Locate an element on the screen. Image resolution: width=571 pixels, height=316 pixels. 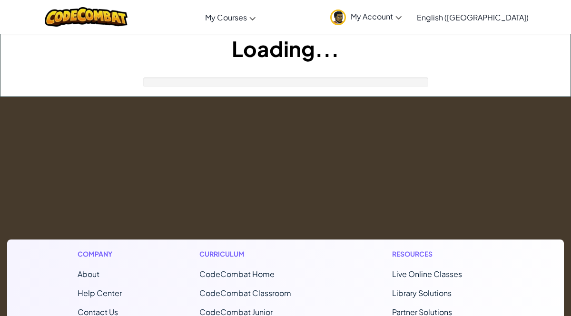
a: CodeCombat Classroom is located at coordinates (245, 293).